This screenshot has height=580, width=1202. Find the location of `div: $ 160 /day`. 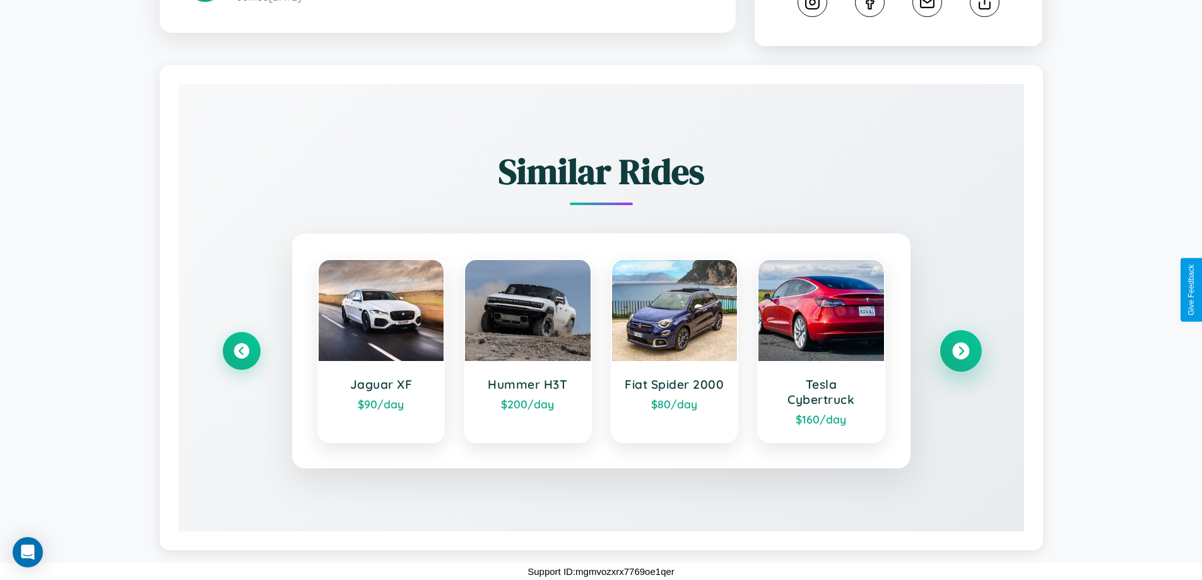

div: $ 160 /day is located at coordinates (821, 419).